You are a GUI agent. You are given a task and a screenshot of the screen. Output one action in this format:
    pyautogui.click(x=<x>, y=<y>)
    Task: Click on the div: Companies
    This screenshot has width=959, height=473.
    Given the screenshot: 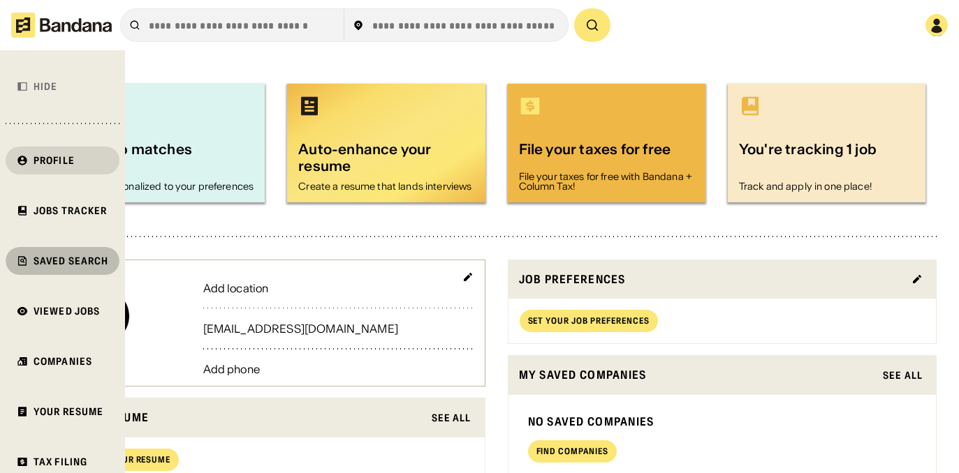 What is the action you would take?
    pyautogui.click(x=63, y=362)
    